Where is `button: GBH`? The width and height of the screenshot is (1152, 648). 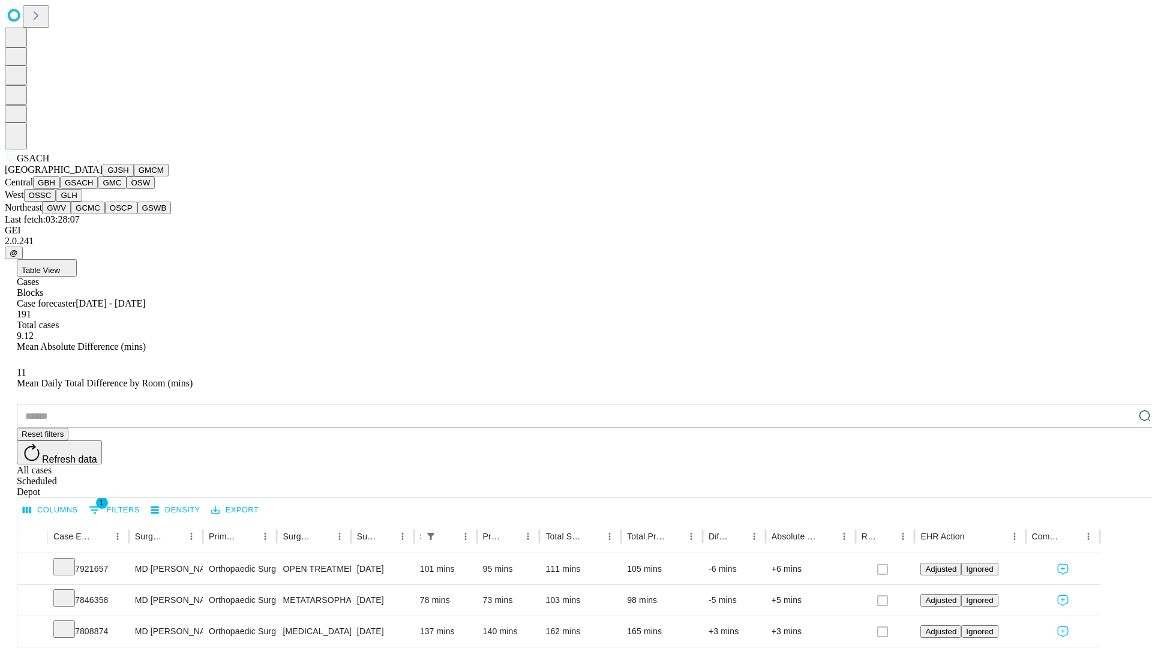
button: GBH is located at coordinates (46, 182).